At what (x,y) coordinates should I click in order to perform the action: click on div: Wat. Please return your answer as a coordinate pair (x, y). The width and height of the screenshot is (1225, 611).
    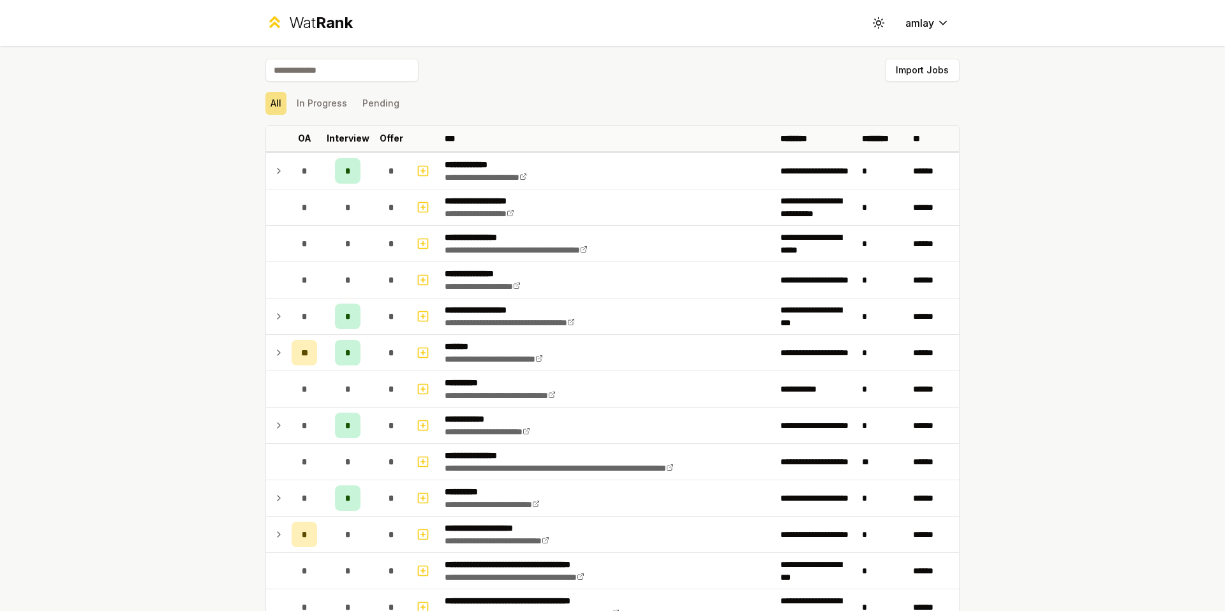
    Looking at the image, I should click on (321, 23).